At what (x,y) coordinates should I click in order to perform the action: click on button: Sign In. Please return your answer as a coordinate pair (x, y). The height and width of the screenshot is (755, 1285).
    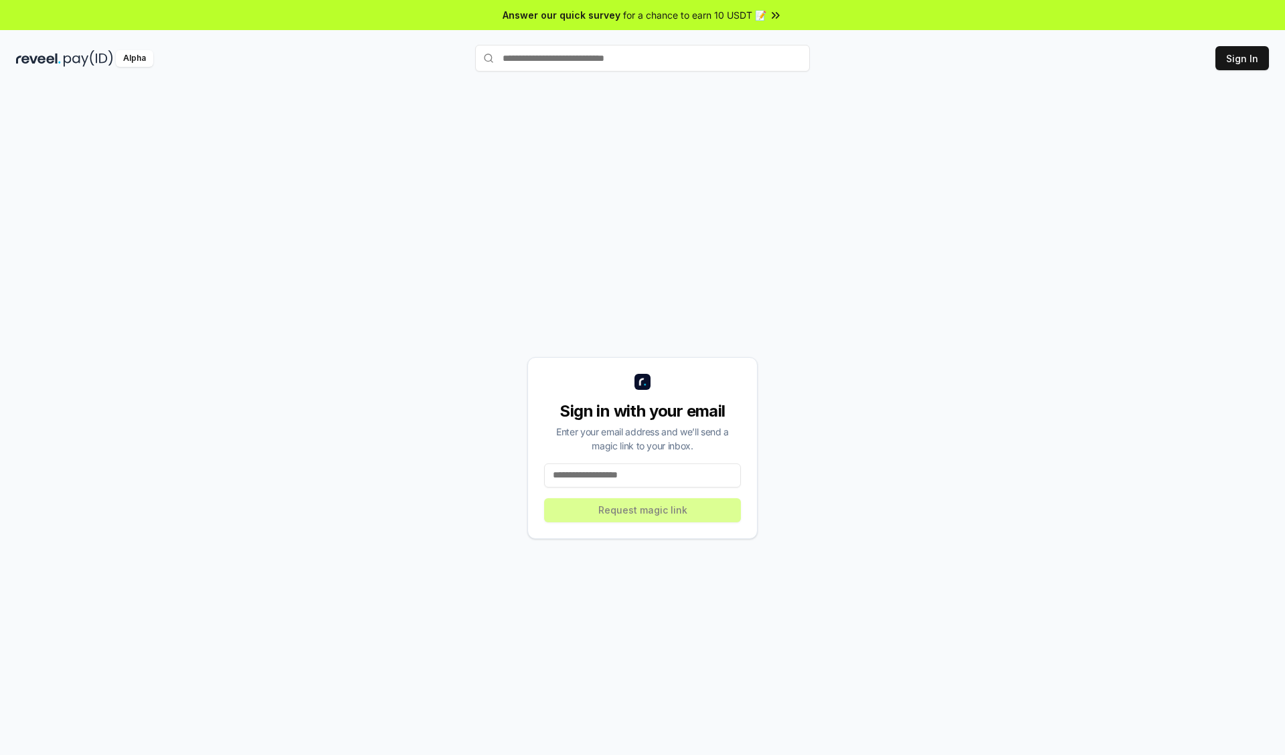
    Looking at the image, I should click on (1242, 58).